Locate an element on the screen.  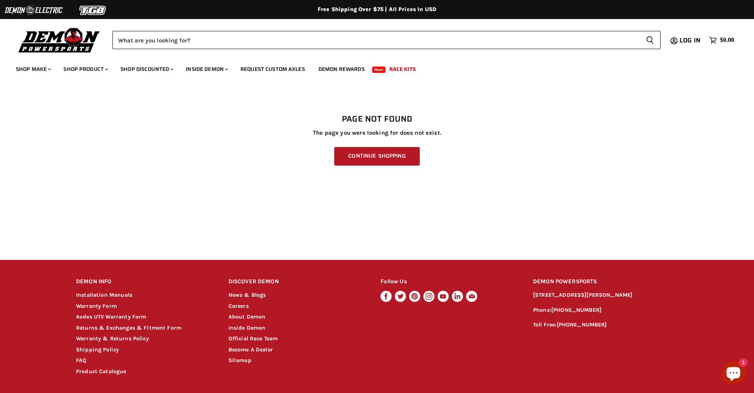
a: Become A Dealer is located at coordinates (251, 349).